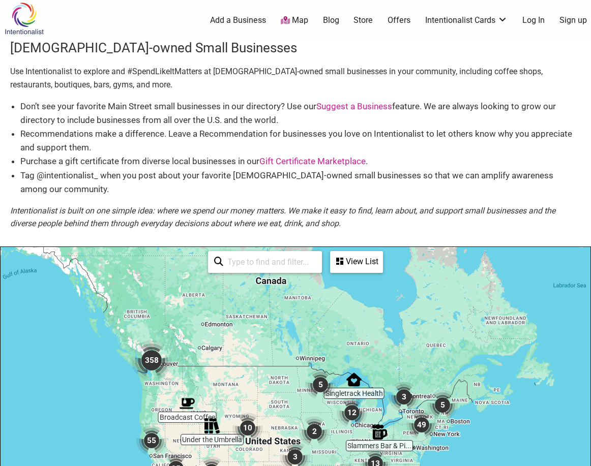  What do you see at coordinates (466, 20) in the screenshot?
I see `li: Intentionalist Cards` at bounding box center [466, 20].